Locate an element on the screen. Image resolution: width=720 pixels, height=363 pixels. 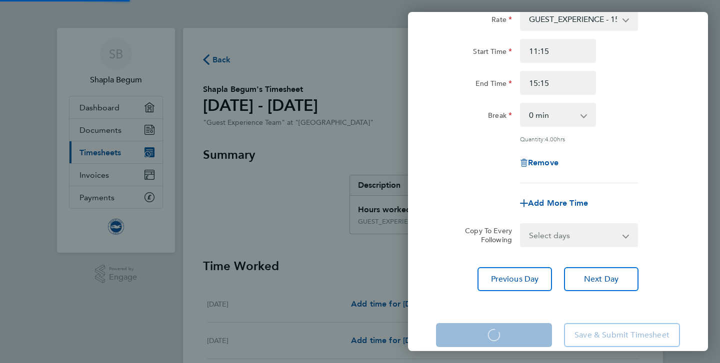
span: Remove is located at coordinates (543, 162).